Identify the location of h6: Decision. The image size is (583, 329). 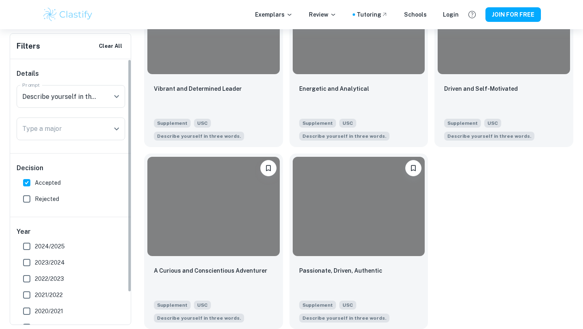
(71, 168).